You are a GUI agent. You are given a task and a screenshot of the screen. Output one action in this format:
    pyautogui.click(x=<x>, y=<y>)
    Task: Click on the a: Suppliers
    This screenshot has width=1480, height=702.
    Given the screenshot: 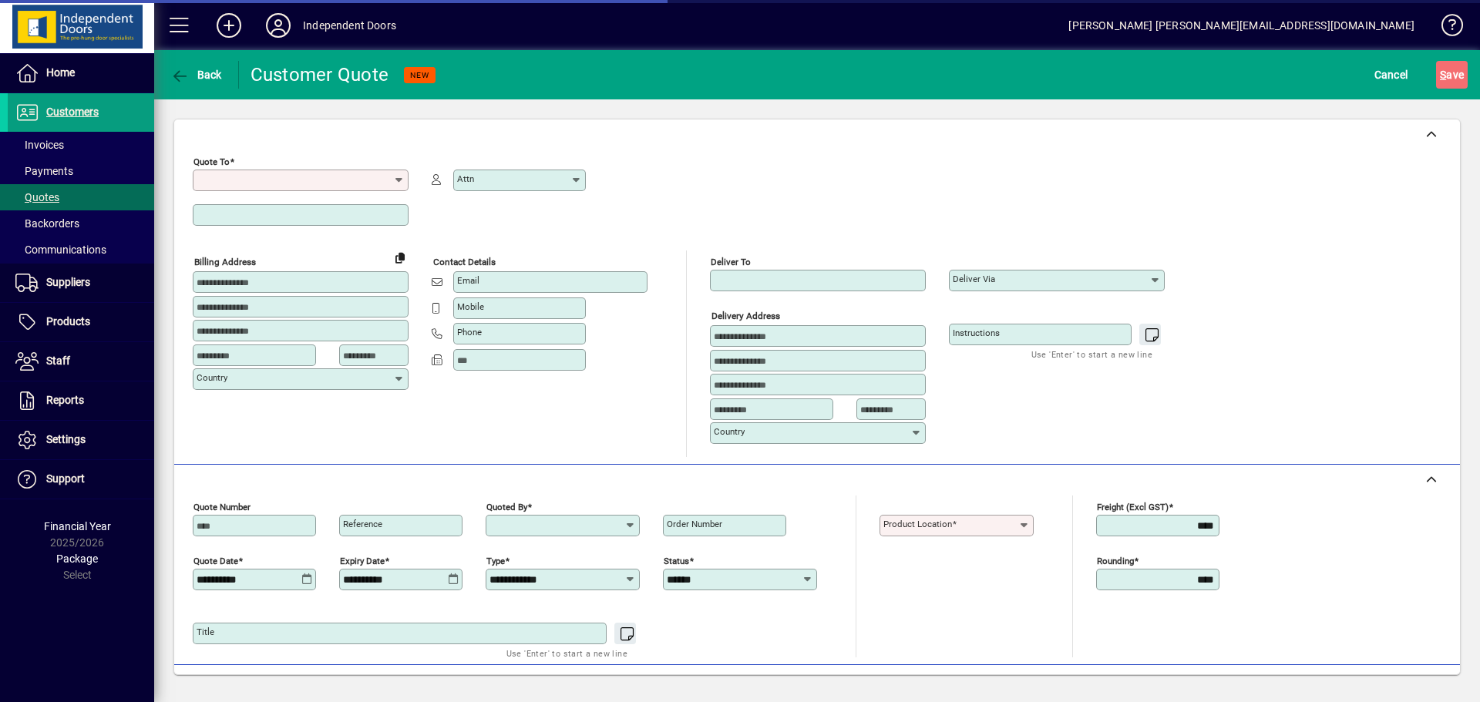 What is the action you would take?
    pyautogui.click(x=81, y=283)
    